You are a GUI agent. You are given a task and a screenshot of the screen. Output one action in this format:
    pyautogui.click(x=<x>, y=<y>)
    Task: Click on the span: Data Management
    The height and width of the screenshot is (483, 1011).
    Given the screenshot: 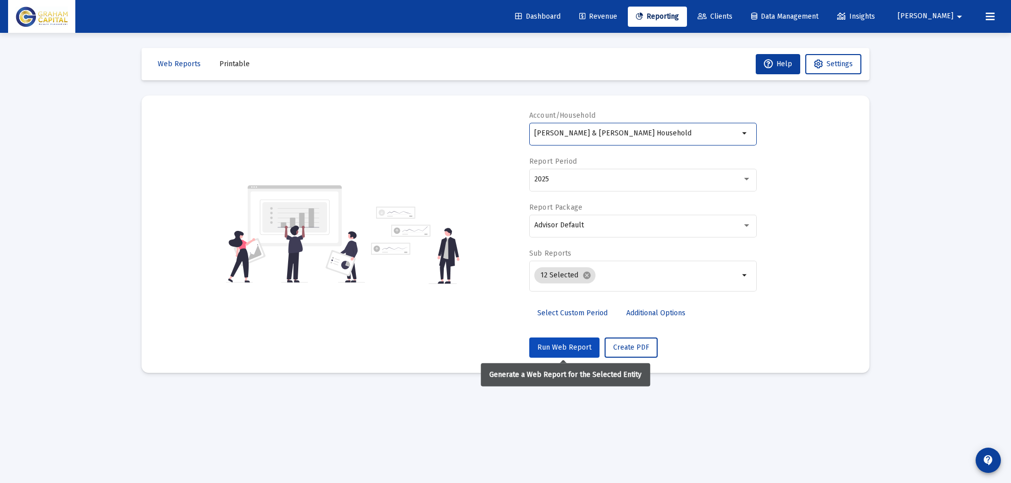 What is the action you would take?
    pyautogui.click(x=784, y=16)
    